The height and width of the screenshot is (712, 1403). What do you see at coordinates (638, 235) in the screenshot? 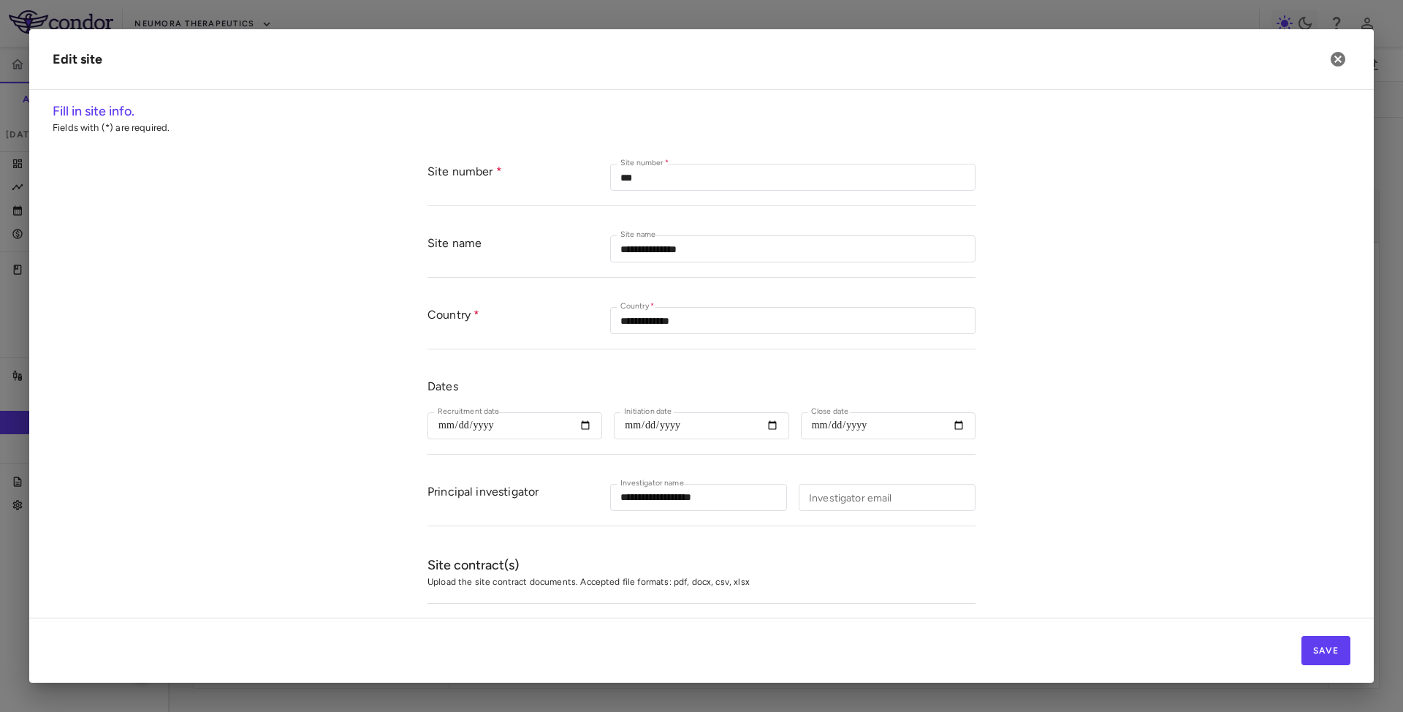
I see `label: Site name` at bounding box center [638, 235].